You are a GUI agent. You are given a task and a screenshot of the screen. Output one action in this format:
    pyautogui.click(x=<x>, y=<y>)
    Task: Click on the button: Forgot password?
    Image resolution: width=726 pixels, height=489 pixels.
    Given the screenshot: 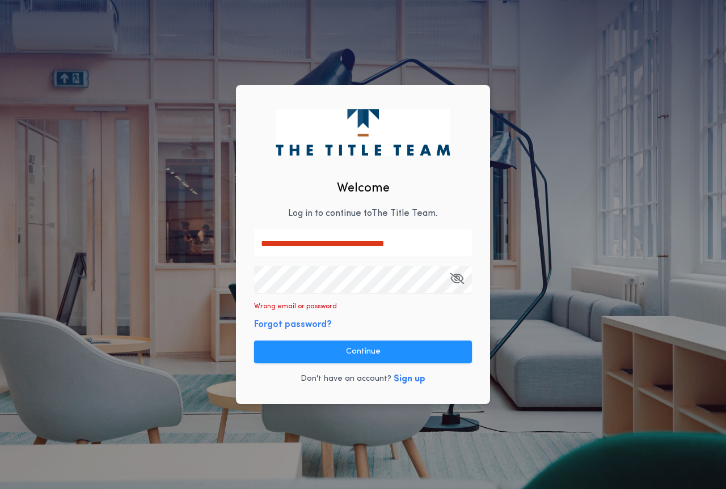 What is the action you would take?
    pyautogui.click(x=293, y=325)
    